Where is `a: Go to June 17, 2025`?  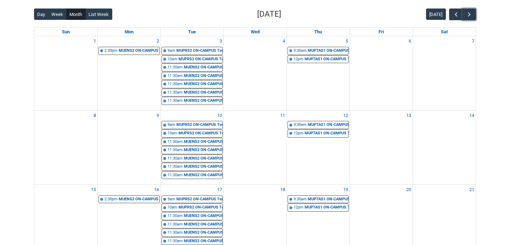 a: Go to June 17, 2025 is located at coordinates (220, 189).